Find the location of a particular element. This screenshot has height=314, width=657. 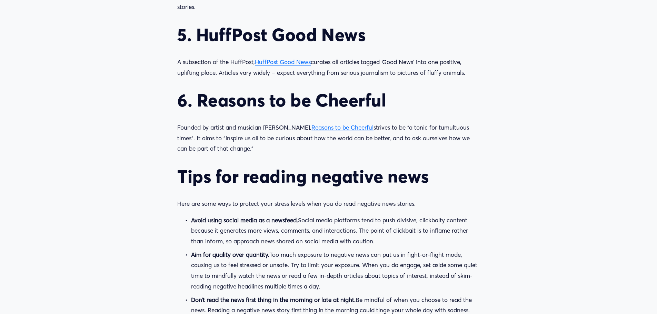

strong: Aim for quality over quantity. is located at coordinates (230, 254).